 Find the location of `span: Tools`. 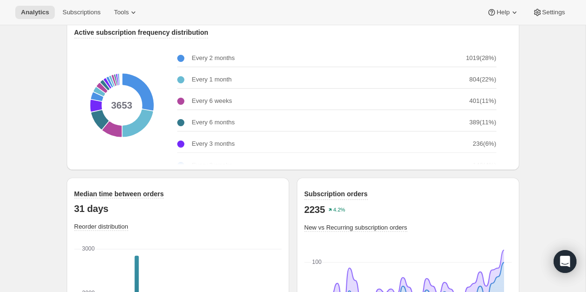

span: Tools is located at coordinates (121, 12).